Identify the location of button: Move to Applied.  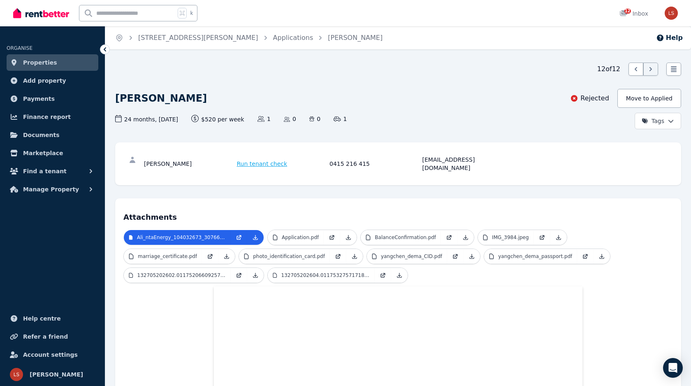
(649, 98).